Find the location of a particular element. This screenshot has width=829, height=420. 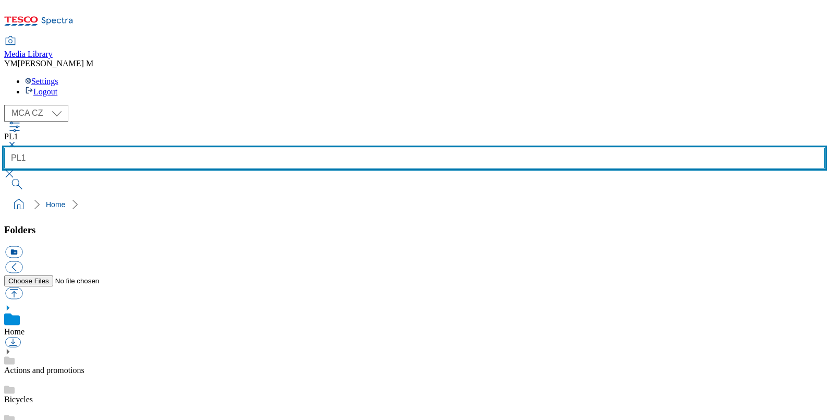

span: PL1 is located at coordinates (11, 136).